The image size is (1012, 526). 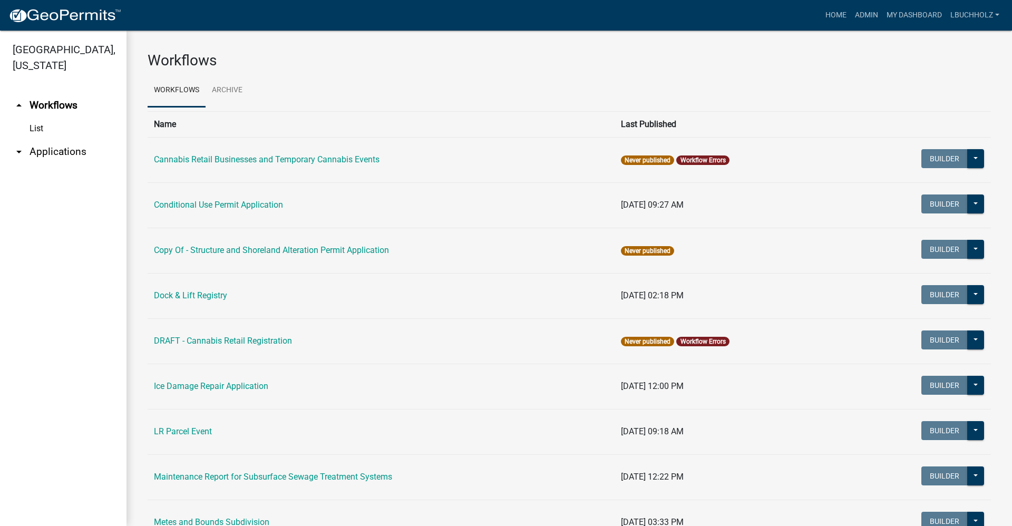 What do you see at coordinates (733, 124) in the screenshot?
I see `th: Last Published` at bounding box center [733, 124].